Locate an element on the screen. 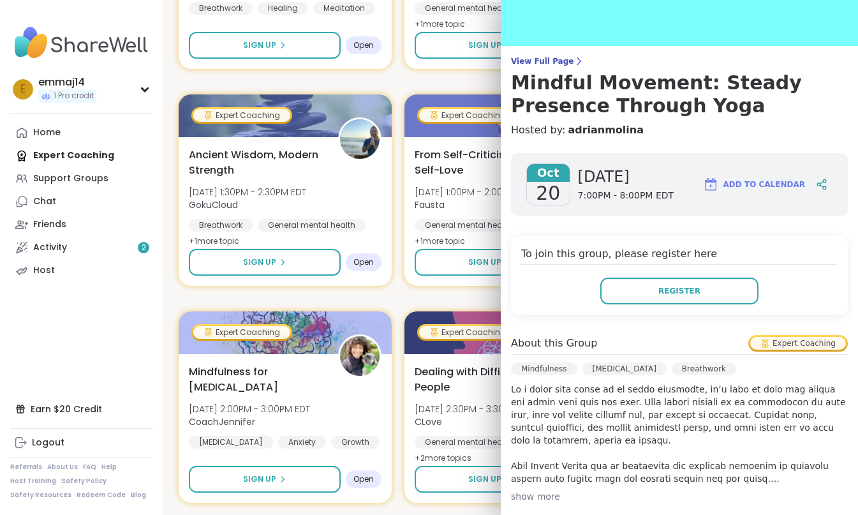  button: Add to Calendar is located at coordinates (754, 184).